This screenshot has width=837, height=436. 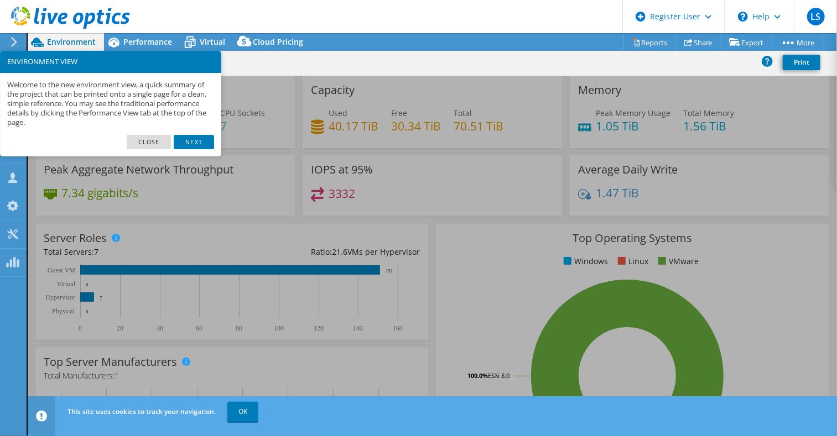 What do you see at coordinates (194, 142) in the screenshot?
I see `a: Next` at bounding box center [194, 142].